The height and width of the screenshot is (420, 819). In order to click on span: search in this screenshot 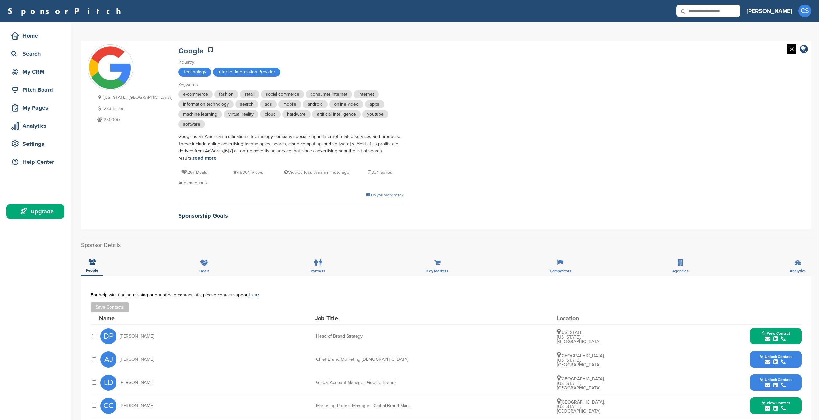, I will do `click(247, 104)`.